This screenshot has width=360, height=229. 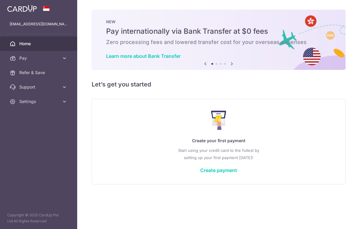 What do you see at coordinates (39, 58) in the screenshot?
I see `span: Pay` at bounding box center [39, 58].